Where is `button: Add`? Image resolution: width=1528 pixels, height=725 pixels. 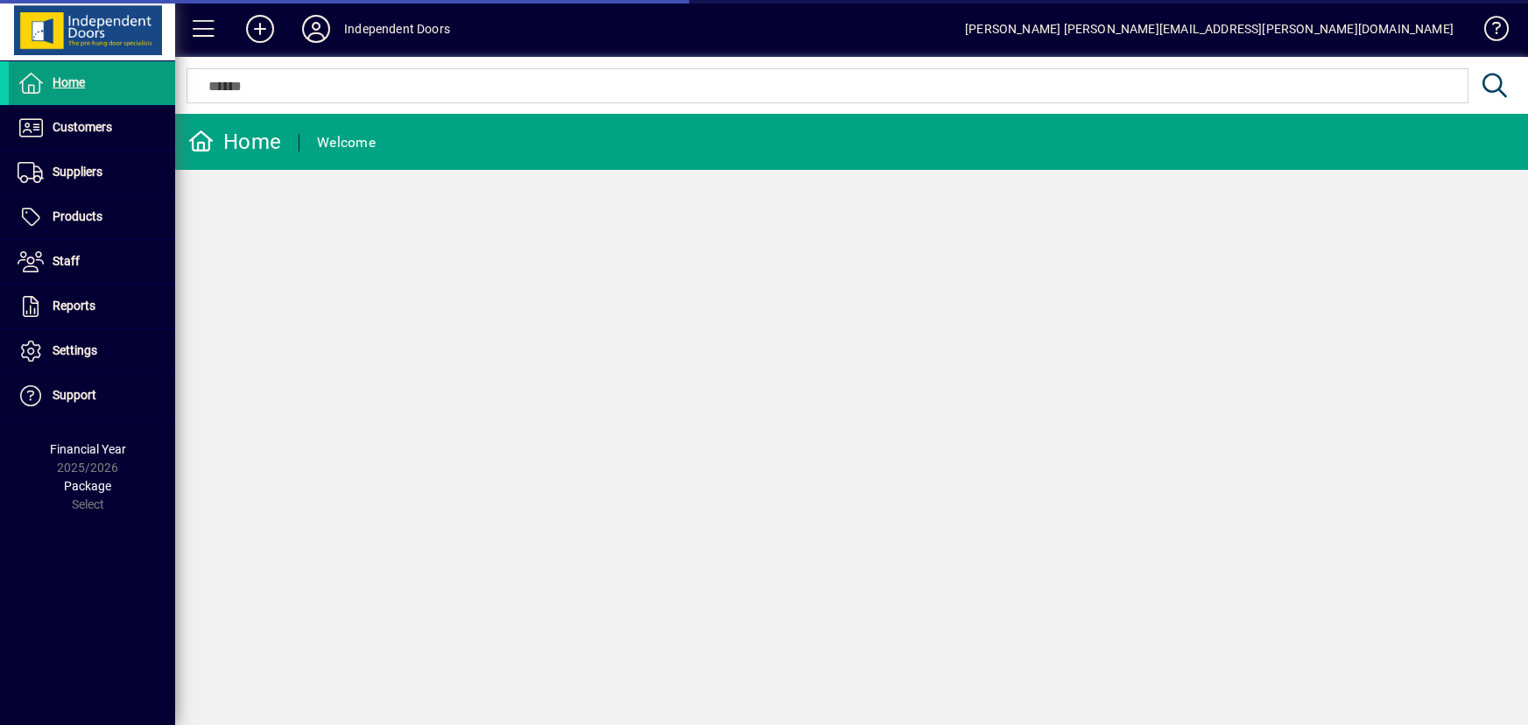
button: Add is located at coordinates (260, 29).